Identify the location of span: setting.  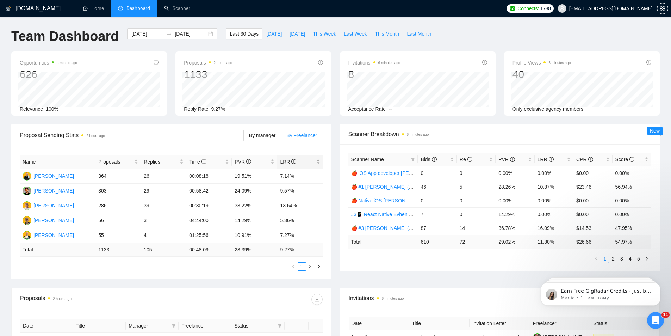
(662, 8).